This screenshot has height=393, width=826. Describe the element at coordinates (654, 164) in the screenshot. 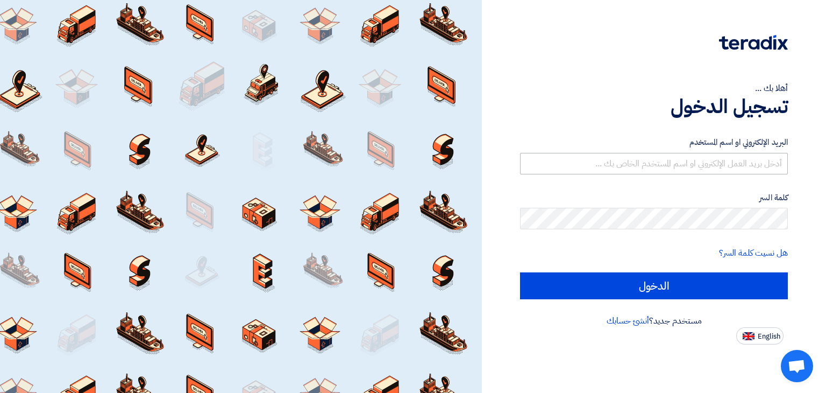

I see `input: أدخل بريد العمل الإلكتروني او اسم المستخدم الخاص بك ...` at that location.